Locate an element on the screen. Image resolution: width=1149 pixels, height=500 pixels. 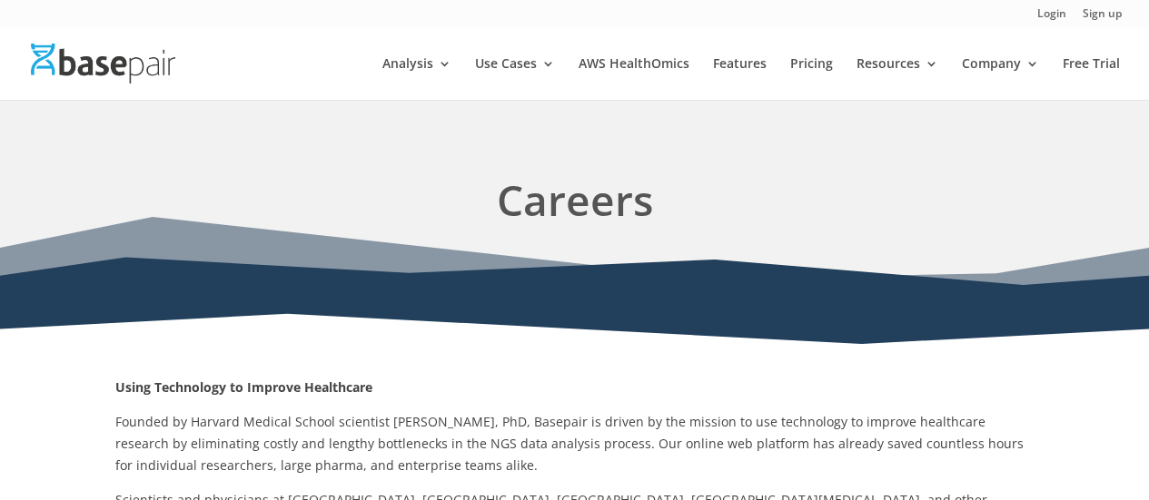
strong: Using Technology to Improve Healthcare is located at coordinates (243, 387).